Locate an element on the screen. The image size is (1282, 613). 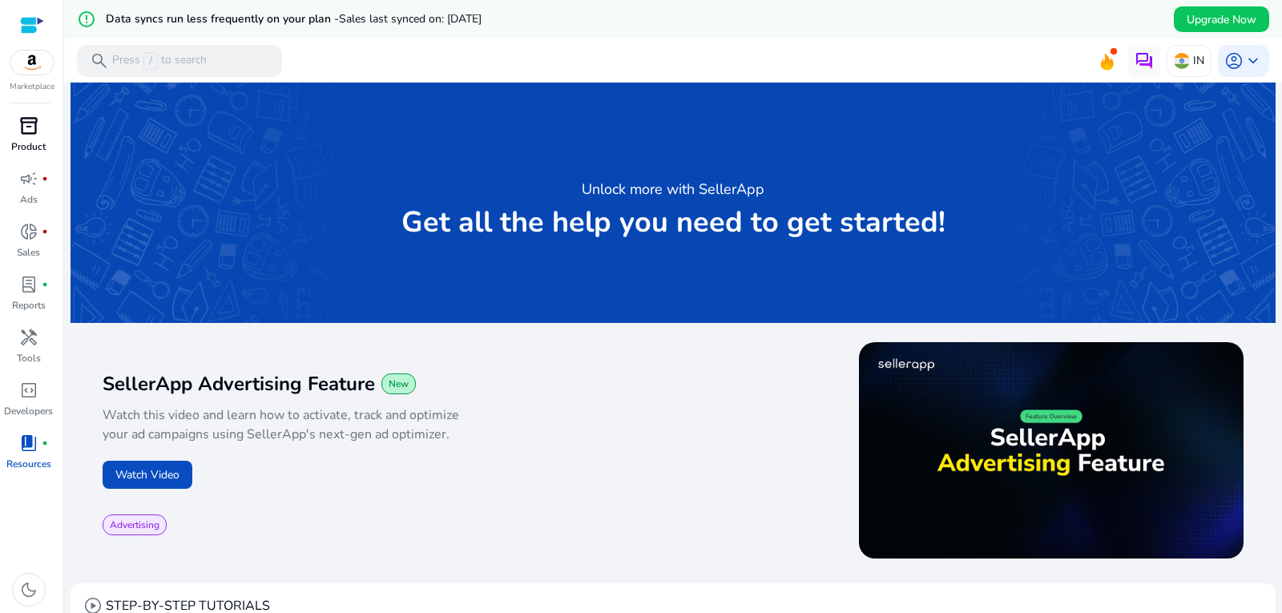
mat-icon: error_outline is located at coordinates (87, 19).